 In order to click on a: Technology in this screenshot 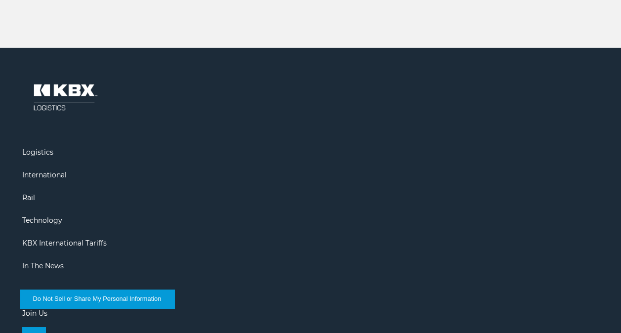, I will do `click(42, 221)`.